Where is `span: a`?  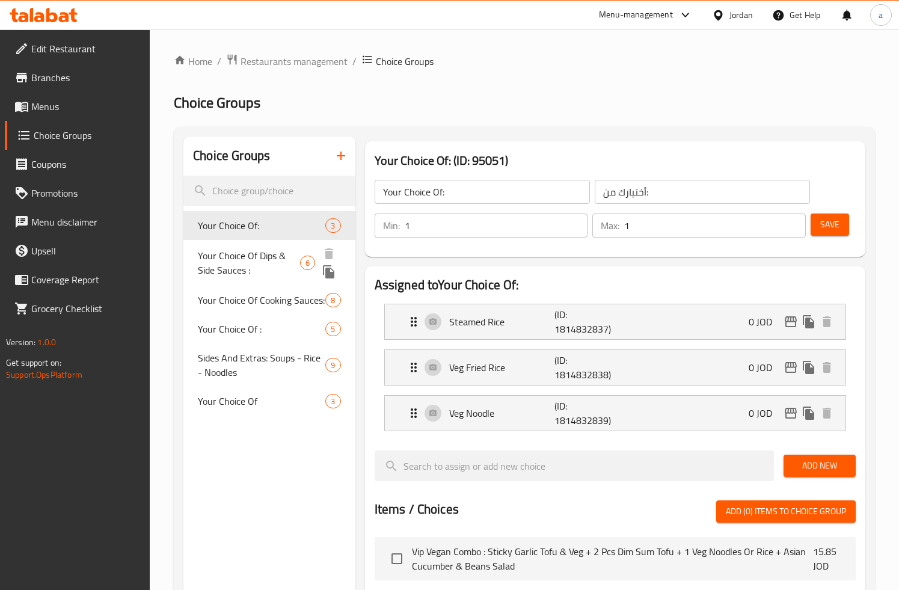 span: a is located at coordinates (880, 15).